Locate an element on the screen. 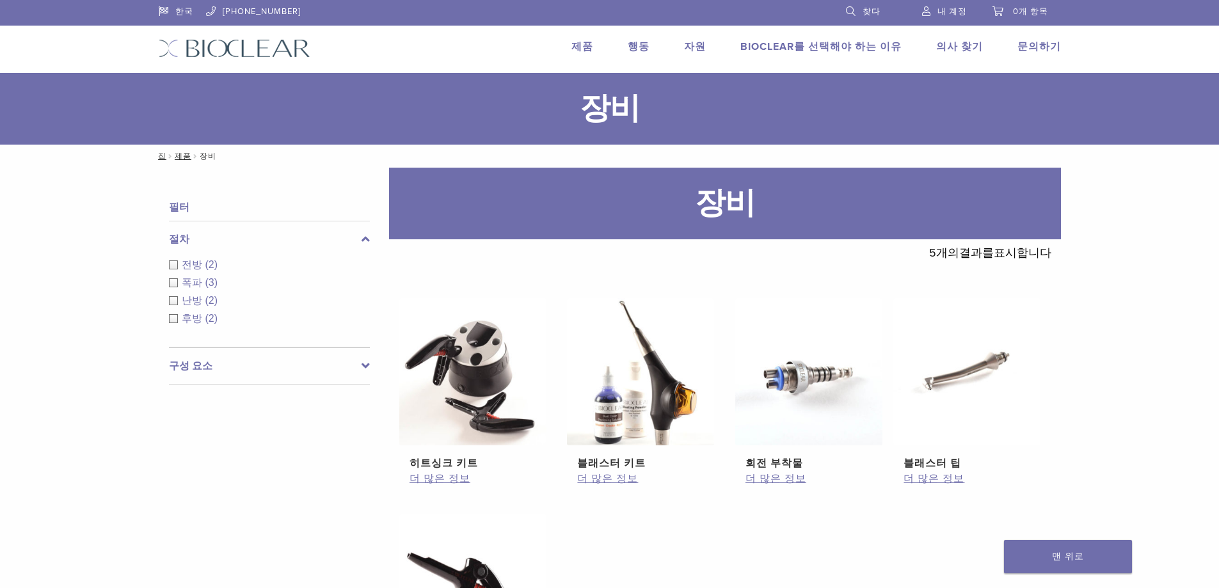  a: 의사 찾기 is located at coordinates (959, 47).